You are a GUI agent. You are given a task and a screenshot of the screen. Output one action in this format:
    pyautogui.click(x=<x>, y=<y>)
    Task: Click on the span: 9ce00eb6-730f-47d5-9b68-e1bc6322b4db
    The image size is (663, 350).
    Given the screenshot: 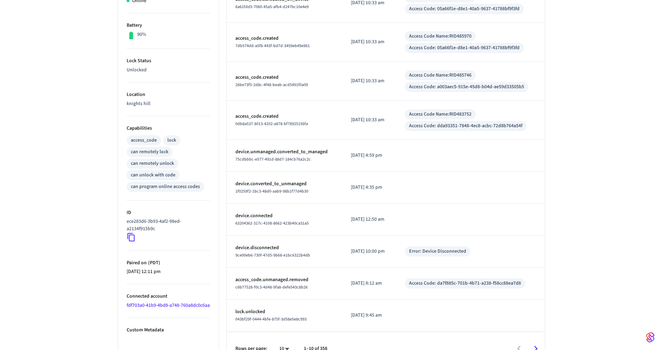 What is the action you would take?
    pyautogui.click(x=273, y=255)
    